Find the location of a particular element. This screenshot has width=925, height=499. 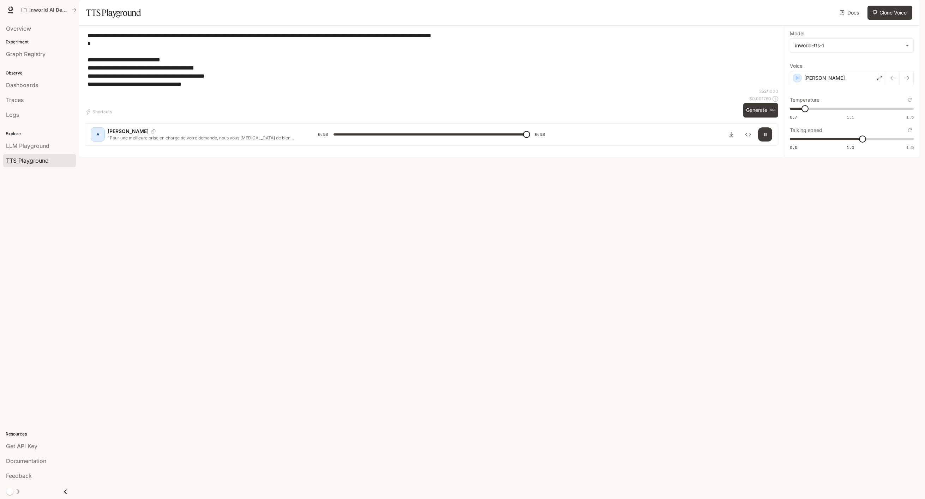

p: Temperature is located at coordinates (805, 100).